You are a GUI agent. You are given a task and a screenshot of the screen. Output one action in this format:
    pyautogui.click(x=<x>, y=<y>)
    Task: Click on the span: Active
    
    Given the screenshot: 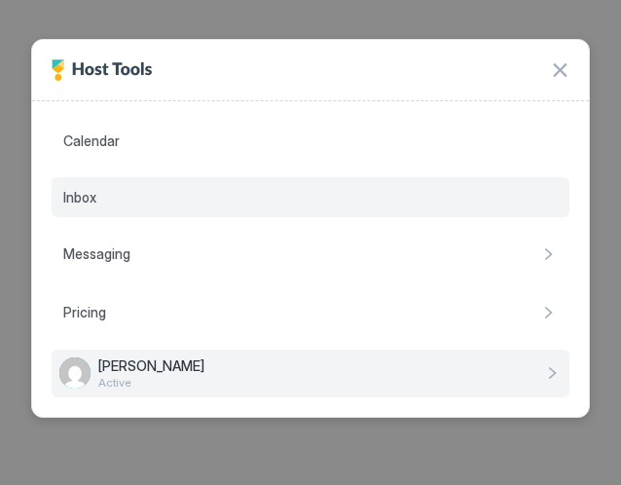 What is the action you would take?
    pyautogui.click(x=151, y=382)
    